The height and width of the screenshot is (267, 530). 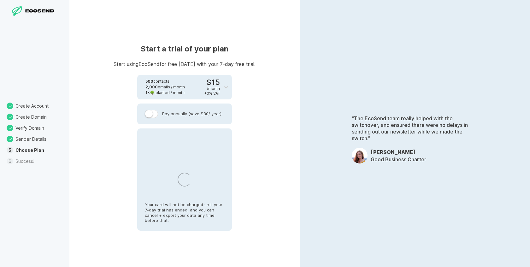 I want to click on p: Your card will not be charged until your 7-day trial has ended, and you can cancel + export your ..., so click(x=184, y=209).